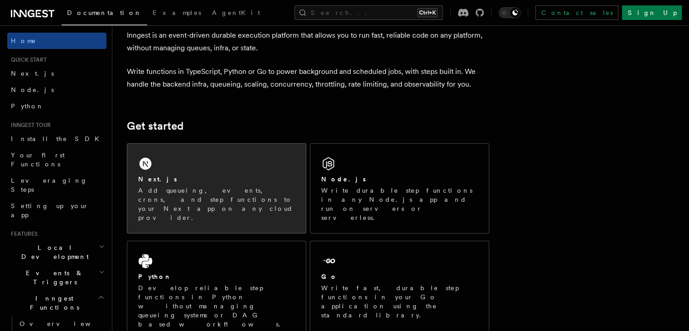 This screenshot has width=689, height=331. I want to click on span: Install the SDK, so click(58, 139).